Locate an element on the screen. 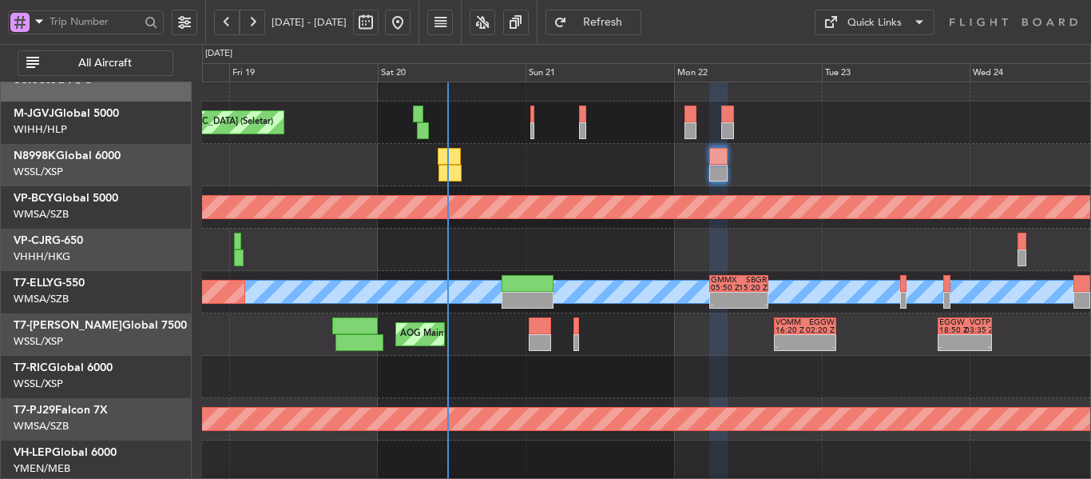 The width and height of the screenshot is (1091, 479). div: Sun 21 is located at coordinates (599, 73).